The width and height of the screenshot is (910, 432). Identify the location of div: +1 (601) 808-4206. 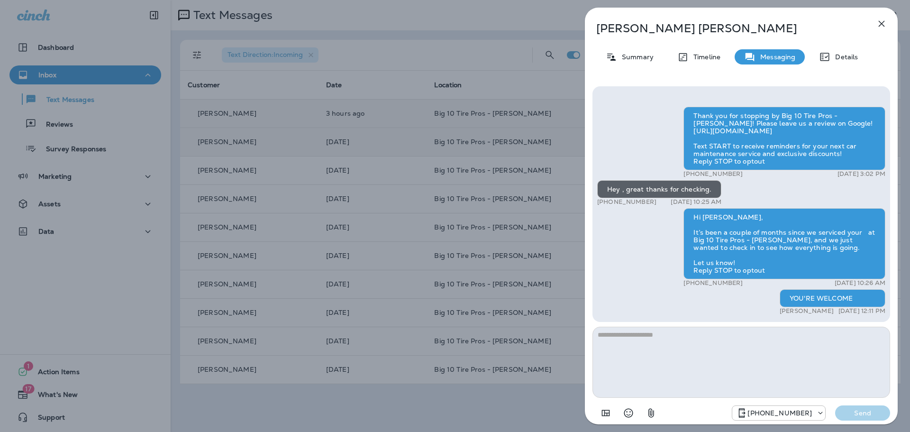
(778, 413).